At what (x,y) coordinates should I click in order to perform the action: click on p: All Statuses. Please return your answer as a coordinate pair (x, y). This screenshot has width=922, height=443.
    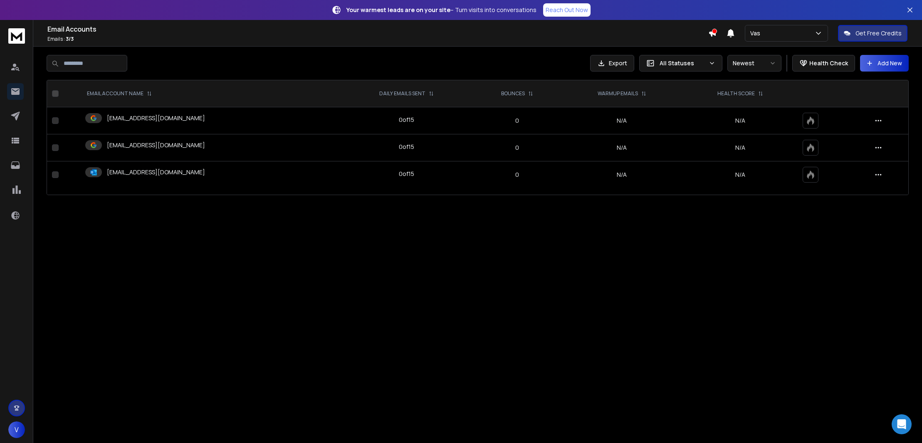
    Looking at the image, I should click on (682, 63).